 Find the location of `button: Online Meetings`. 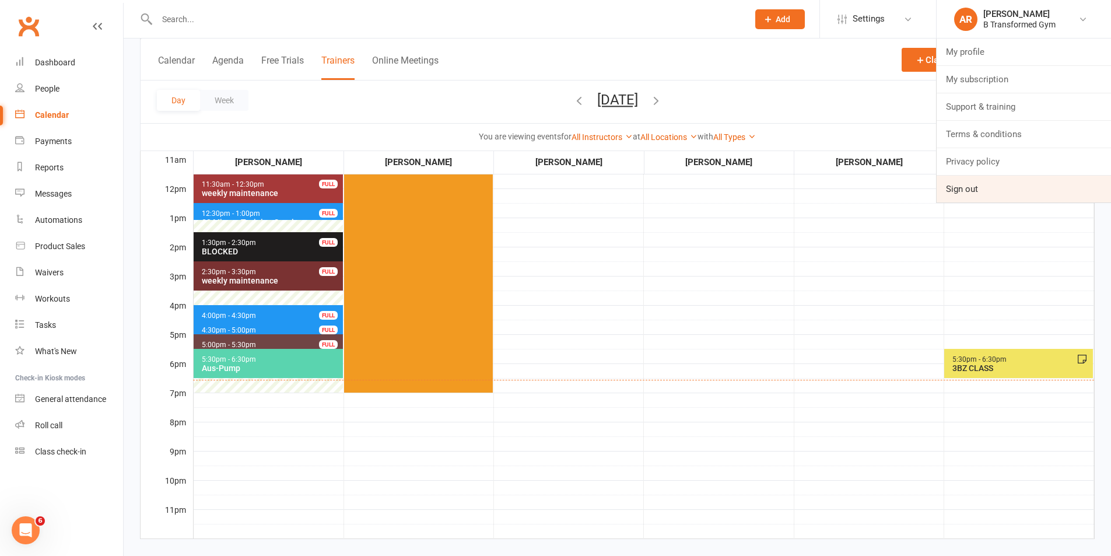

button: Online Meetings is located at coordinates (405, 67).